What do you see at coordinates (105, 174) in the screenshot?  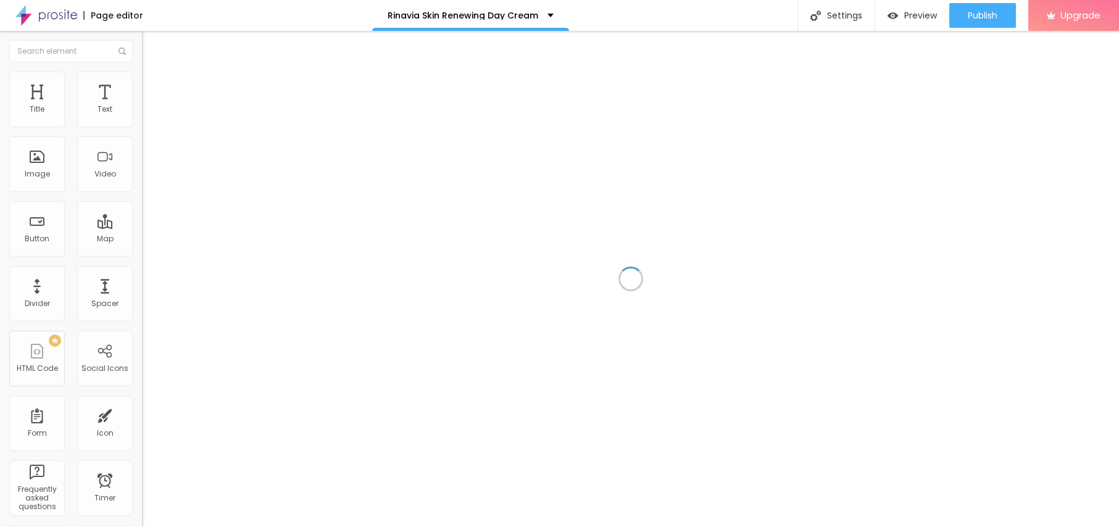 I see `div: Video` at bounding box center [105, 174].